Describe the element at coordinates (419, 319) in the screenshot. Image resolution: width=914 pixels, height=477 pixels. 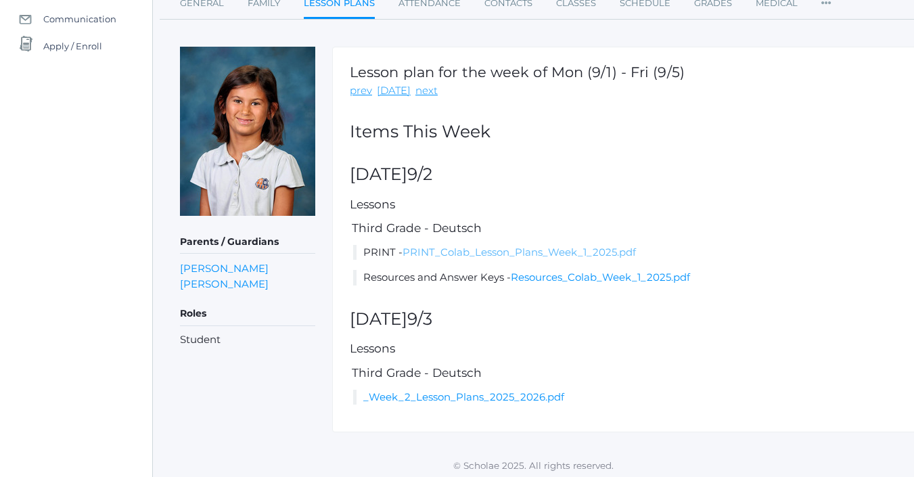
I see `span: 9/3` at that location.